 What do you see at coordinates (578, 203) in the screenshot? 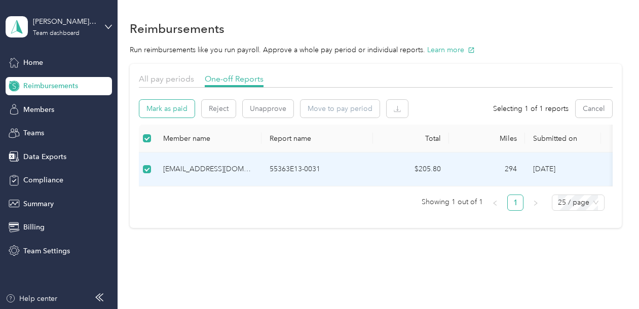
I see `span: 25 / page` at bounding box center [578, 203].